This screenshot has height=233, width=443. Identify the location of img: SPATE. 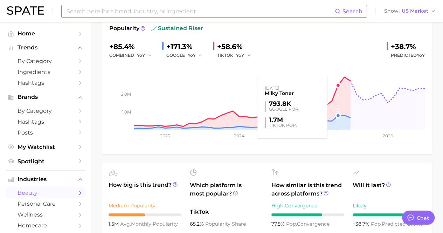
(26, 11).